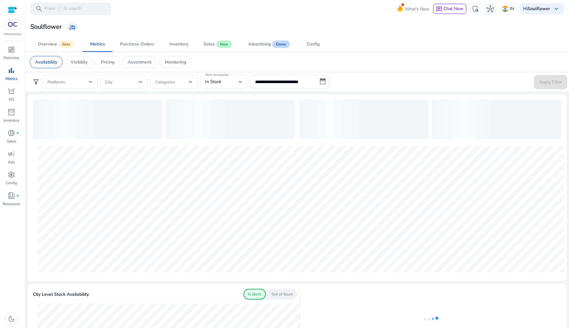 This screenshot has width=569, height=328. Describe the element at coordinates (36, 82) in the screenshot. I see `span: filter_alt` at that location.